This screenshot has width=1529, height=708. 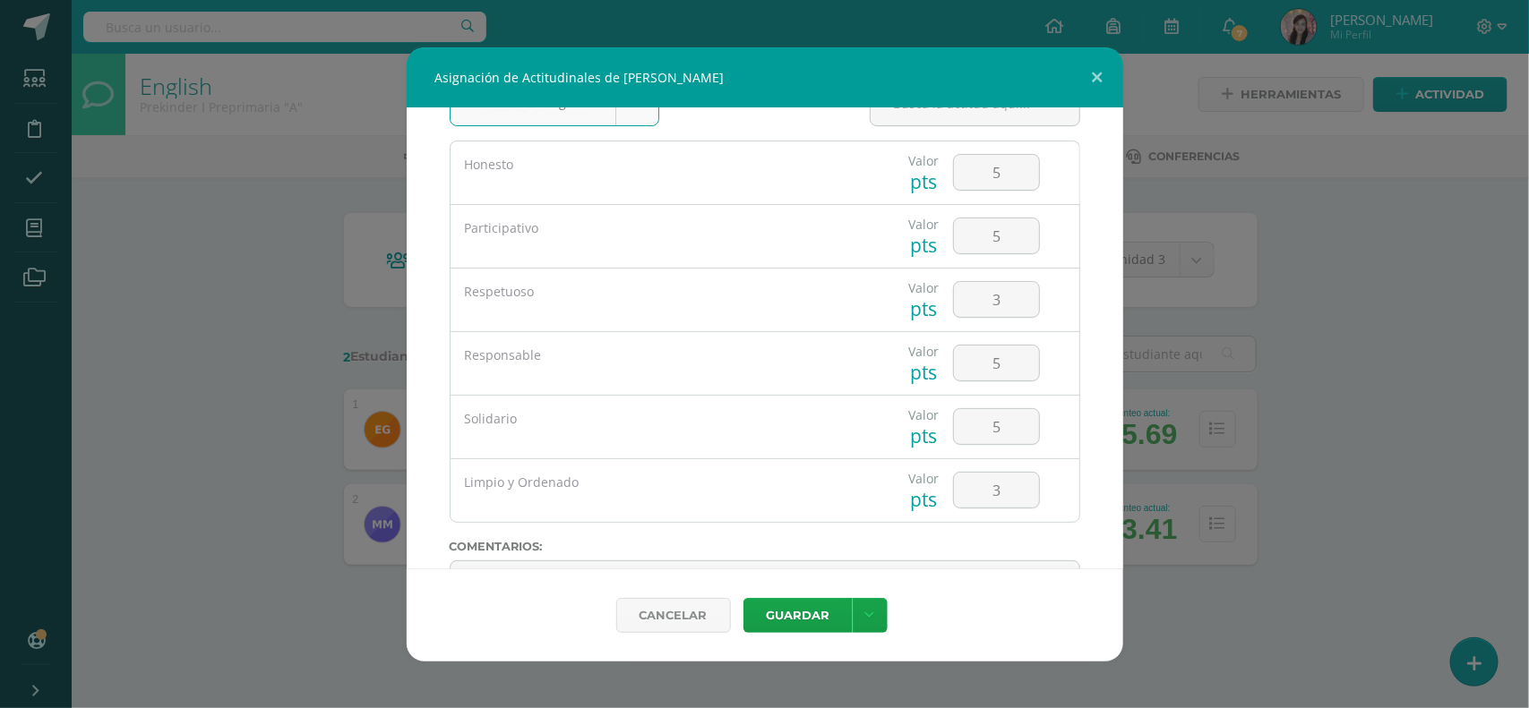 I want to click on button: Guardar, so click(x=798, y=615).